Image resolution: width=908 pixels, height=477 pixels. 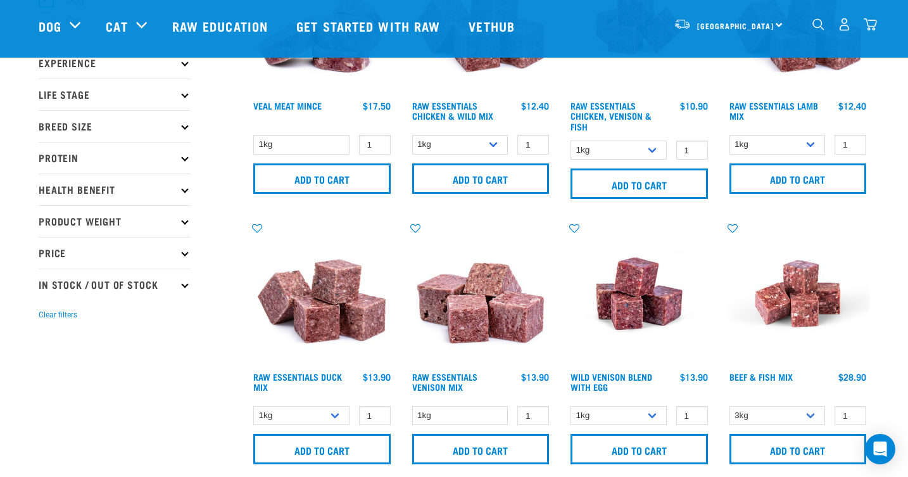 What do you see at coordinates (880, 449) in the screenshot?
I see `div: Open Intercom Messenger` at bounding box center [880, 449].